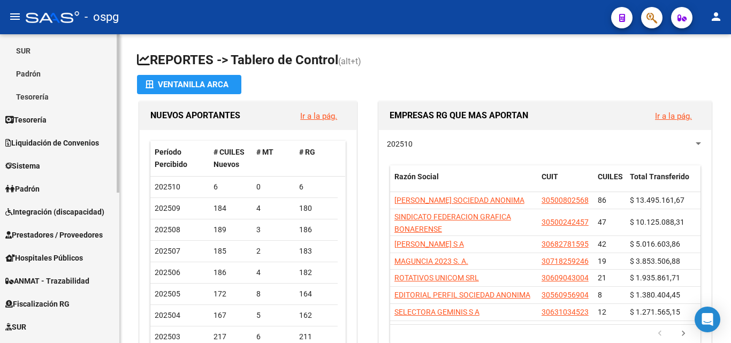 This screenshot has width=731, height=343. I want to click on div: Open Intercom Messenger, so click(708, 320).